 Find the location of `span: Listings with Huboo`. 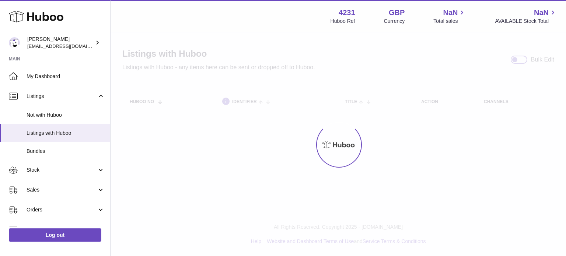

span: Listings with Huboo is located at coordinates (66, 133).